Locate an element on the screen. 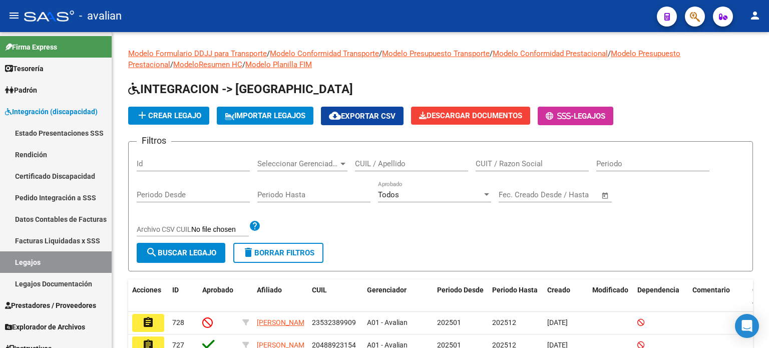  span: Legajos is located at coordinates (589, 116).